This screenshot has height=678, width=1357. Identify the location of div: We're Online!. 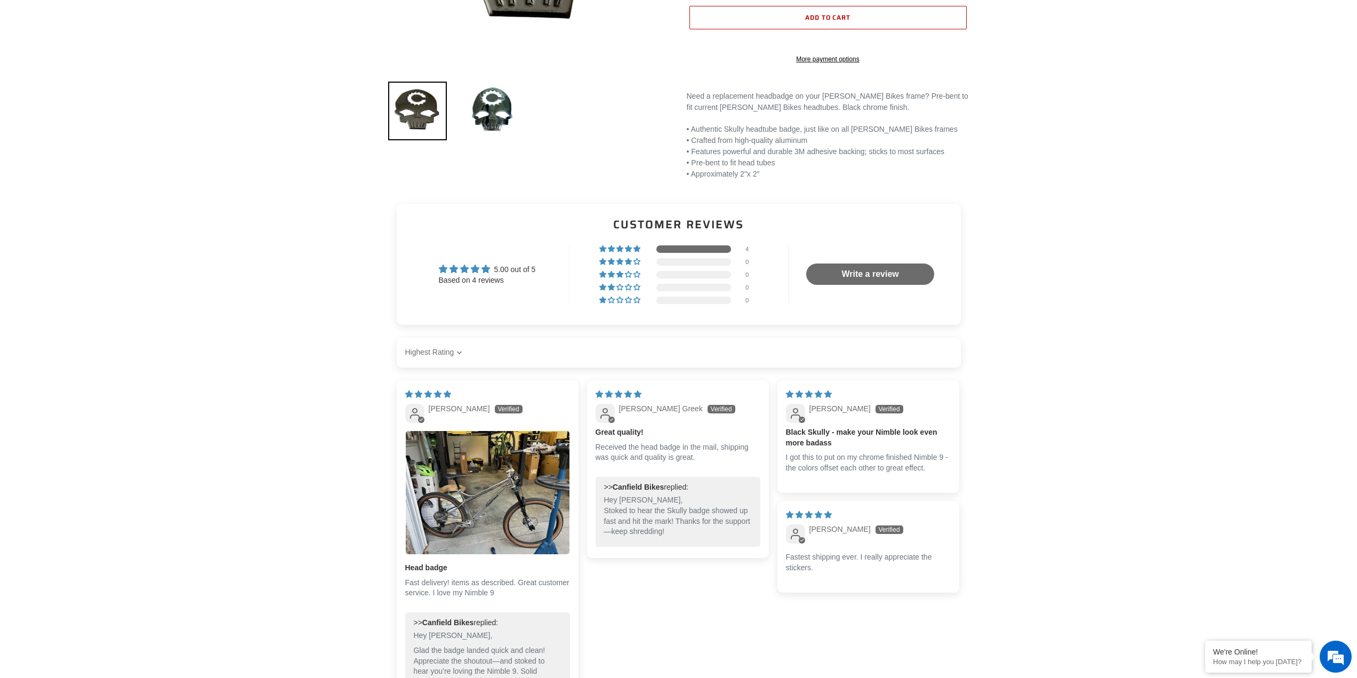
(1258, 652).